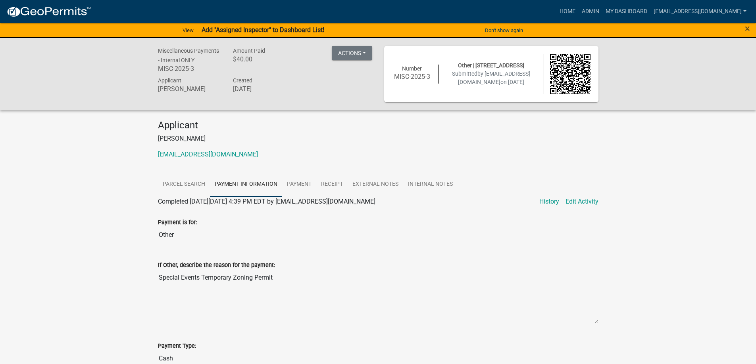  Describe the element at coordinates (581, 202) in the screenshot. I see `a: Edit Activity` at that location.